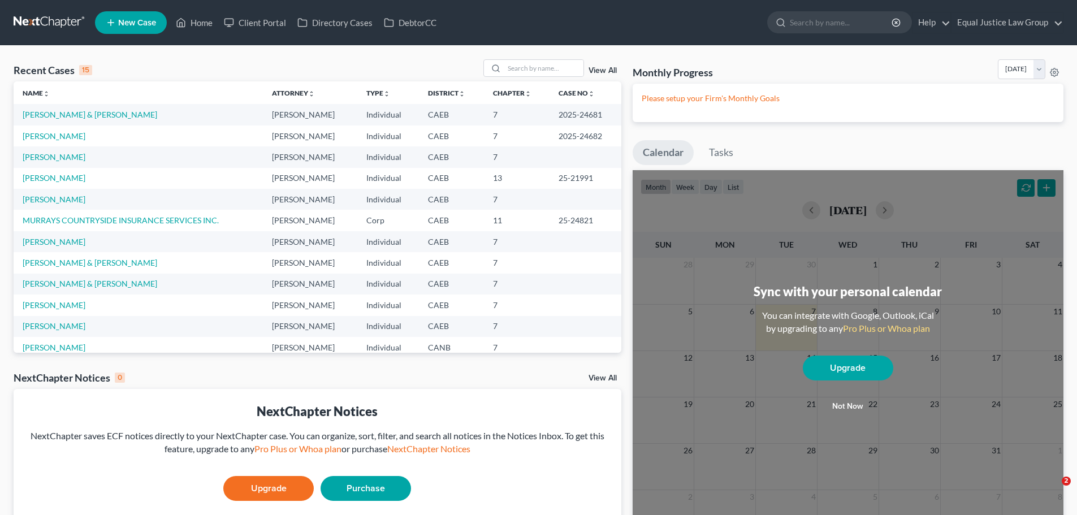 This screenshot has width=1077, height=515. I want to click on div: NextChapter saves ECF notices directly to your NextChapter case. You can organize, sort, filter, ..., so click(317, 443).